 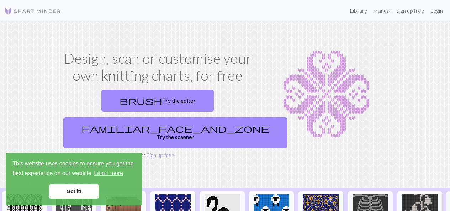 I want to click on h1: Design, scan or customise your own knitting charts, for free, so click(x=158, y=67).